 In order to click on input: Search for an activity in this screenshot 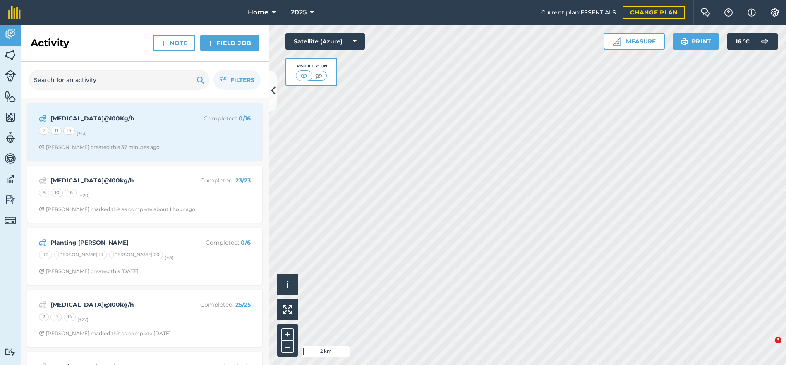, I will do `click(119, 80)`.